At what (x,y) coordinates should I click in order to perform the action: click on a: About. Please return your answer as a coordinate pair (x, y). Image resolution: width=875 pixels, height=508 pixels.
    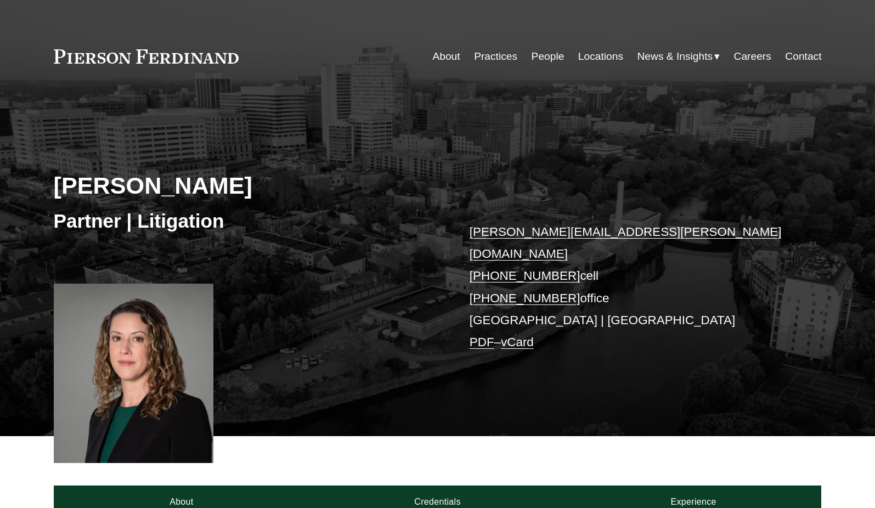
    Looking at the image, I should click on (446, 56).